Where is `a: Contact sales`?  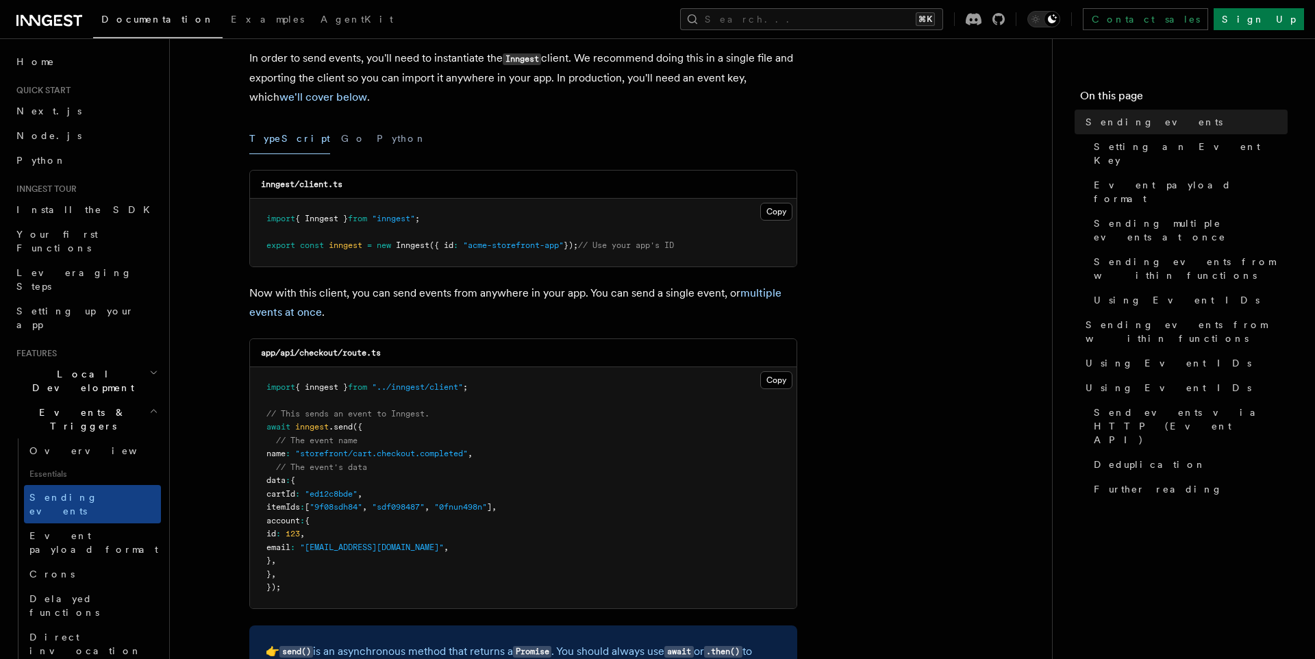
a: Contact sales is located at coordinates (1145, 19).